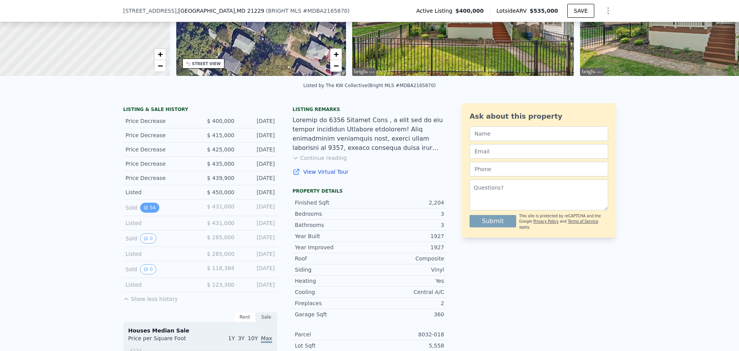 The width and height of the screenshot is (739, 351). I want to click on span: $400,000, so click(470, 11).